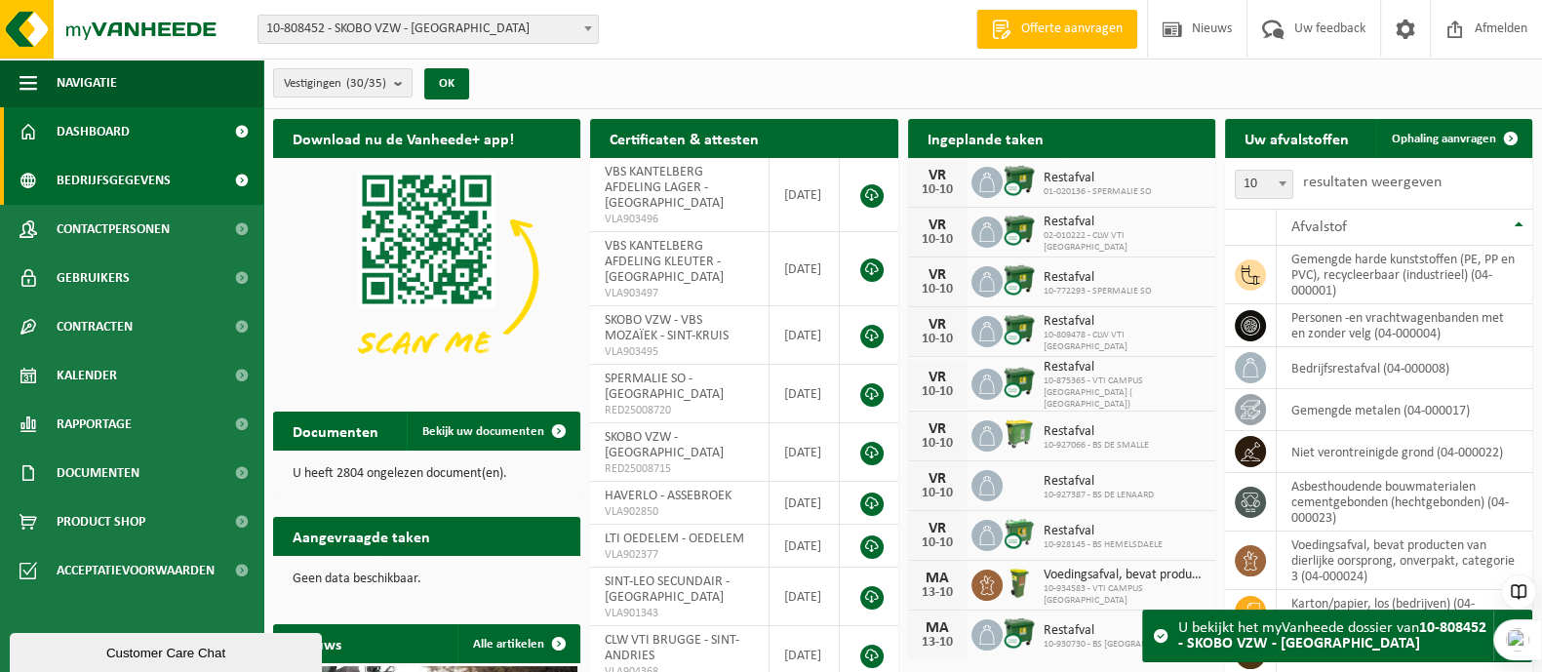 This screenshot has width=1542, height=672. What do you see at coordinates (483, 431) in the screenshot?
I see `span: Bekijk uw documenten` at bounding box center [483, 431].